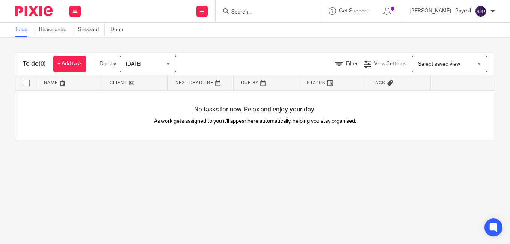  Describe the element at coordinates (264, 12) in the screenshot. I see `input: Search` at that location.